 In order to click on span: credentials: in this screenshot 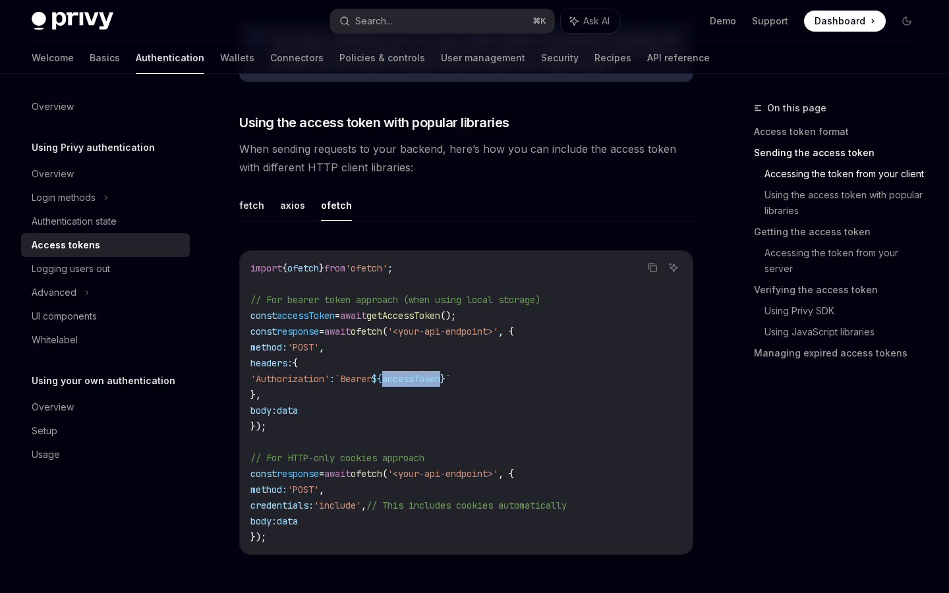, I will do `click(282, 505)`.